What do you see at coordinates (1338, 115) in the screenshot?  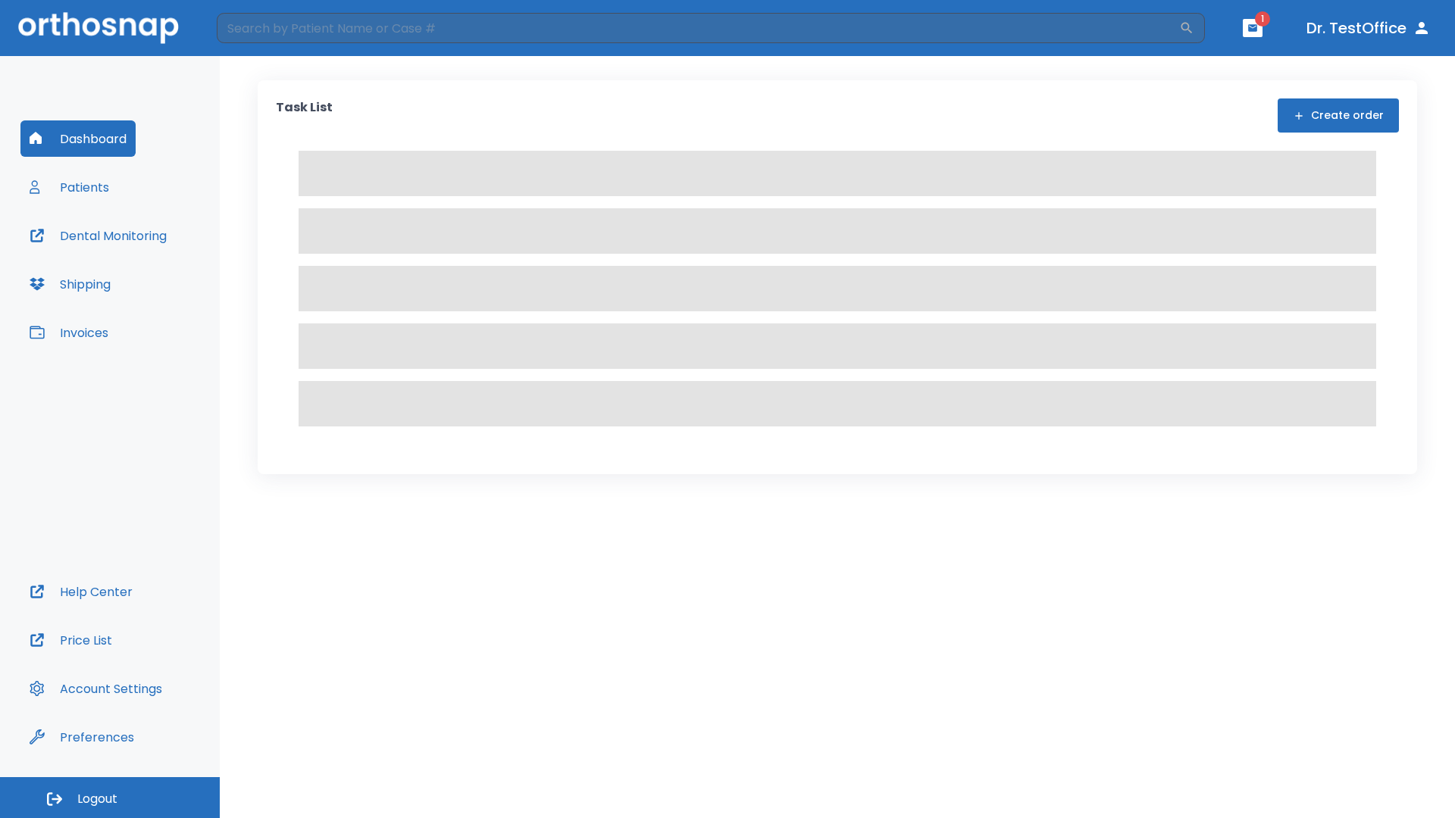 I see `button: Create order` at bounding box center [1338, 115].